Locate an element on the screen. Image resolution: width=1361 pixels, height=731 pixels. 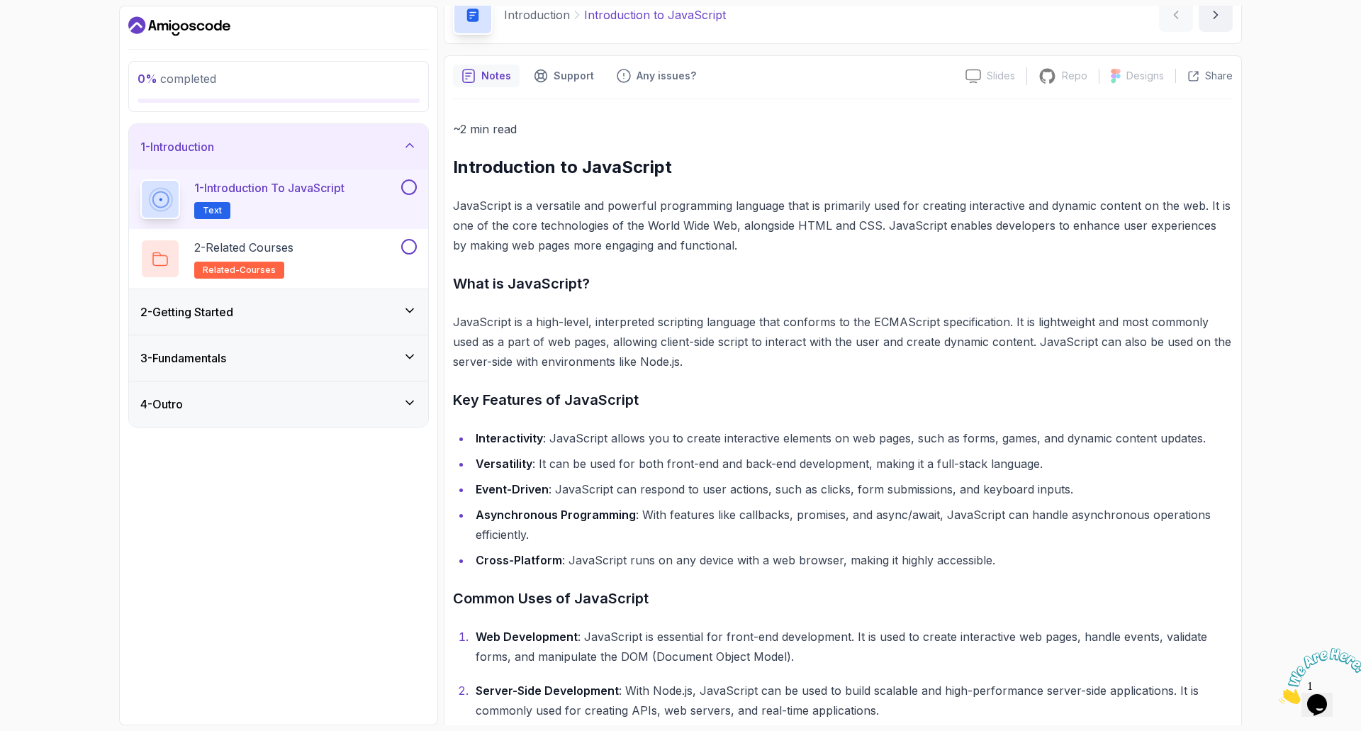
span: completed is located at coordinates (176, 79).